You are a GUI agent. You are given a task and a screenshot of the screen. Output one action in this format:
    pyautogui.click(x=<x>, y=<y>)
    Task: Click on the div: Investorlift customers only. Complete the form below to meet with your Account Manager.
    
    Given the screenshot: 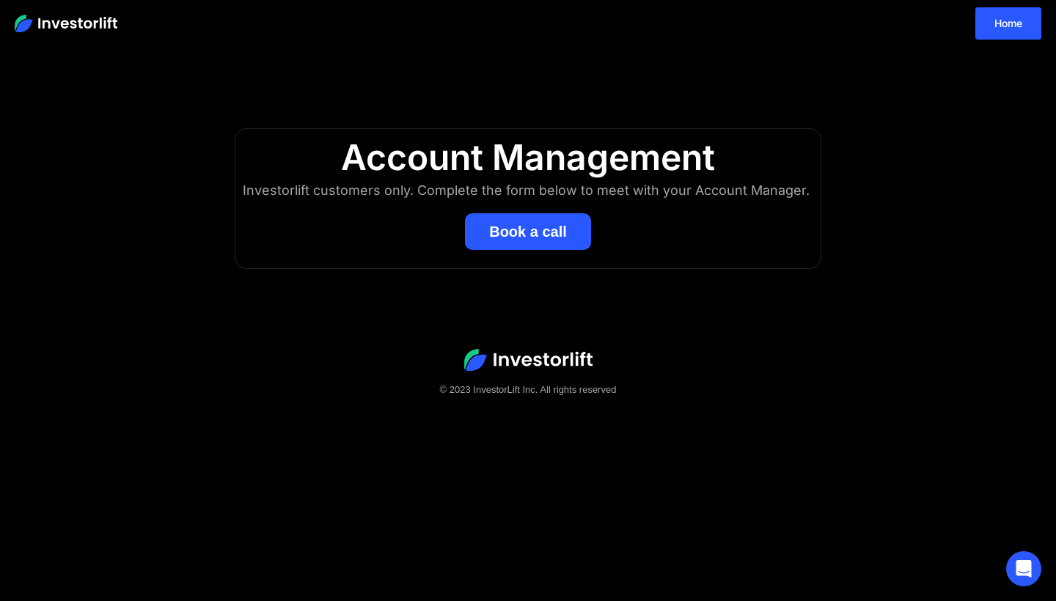 What is the action you would take?
    pyautogui.click(x=528, y=191)
    